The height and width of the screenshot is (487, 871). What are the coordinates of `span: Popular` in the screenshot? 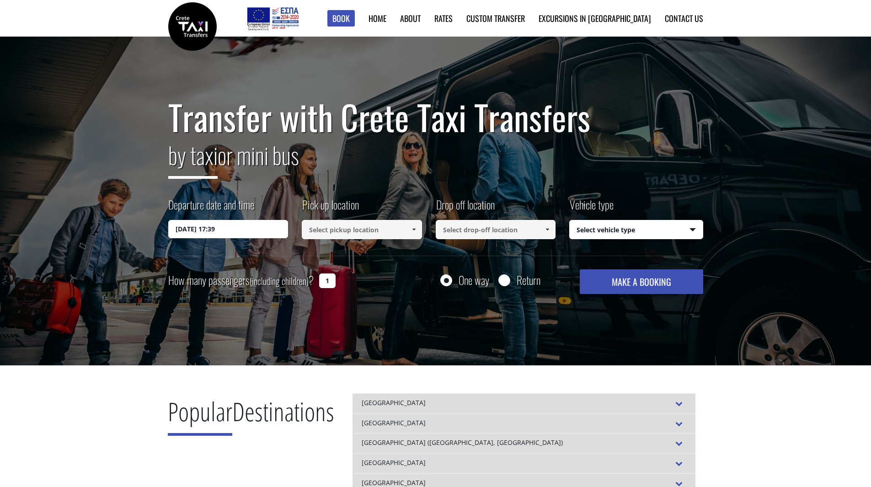 It's located at (200, 415).